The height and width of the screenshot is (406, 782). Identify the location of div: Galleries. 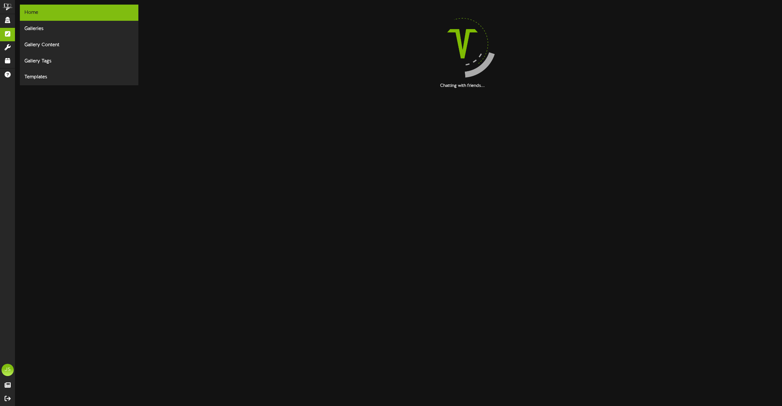
(79, 29).